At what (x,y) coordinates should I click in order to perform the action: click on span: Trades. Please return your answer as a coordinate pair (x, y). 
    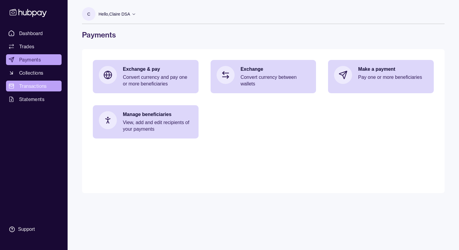
    Looking at the image, I should click on (27, 47).